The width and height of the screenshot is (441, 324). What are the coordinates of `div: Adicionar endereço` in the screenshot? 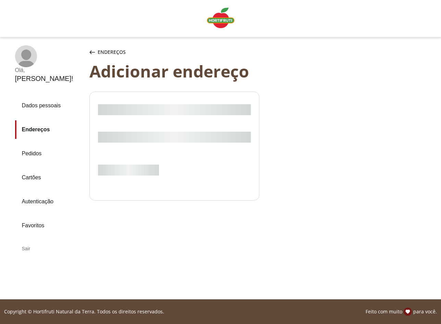 It's located at (265, 71).